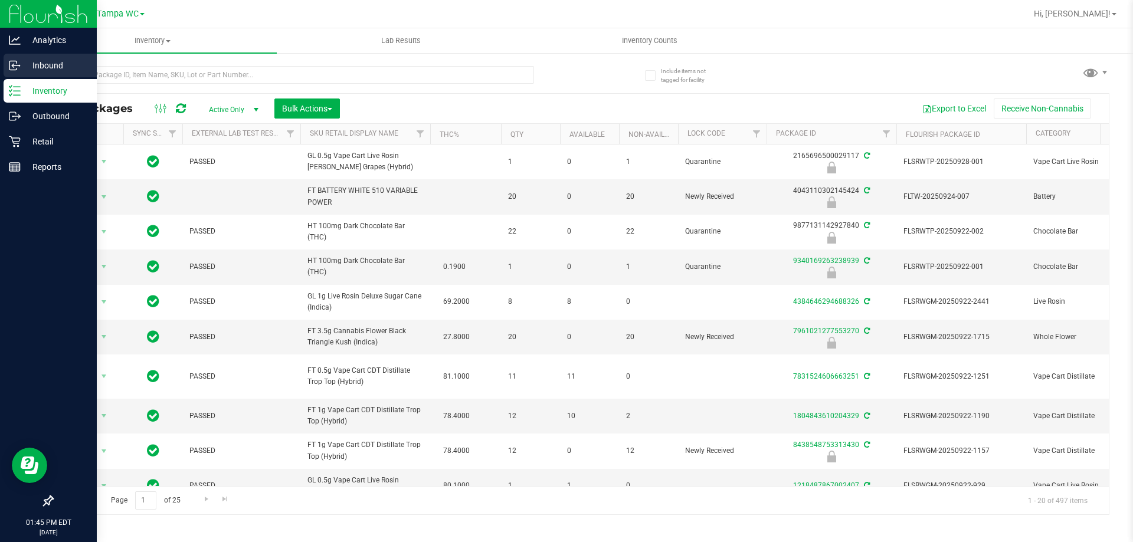 This screenshot has height=542, width=1133. I want to click on span: Battery, so click(1078, 197).